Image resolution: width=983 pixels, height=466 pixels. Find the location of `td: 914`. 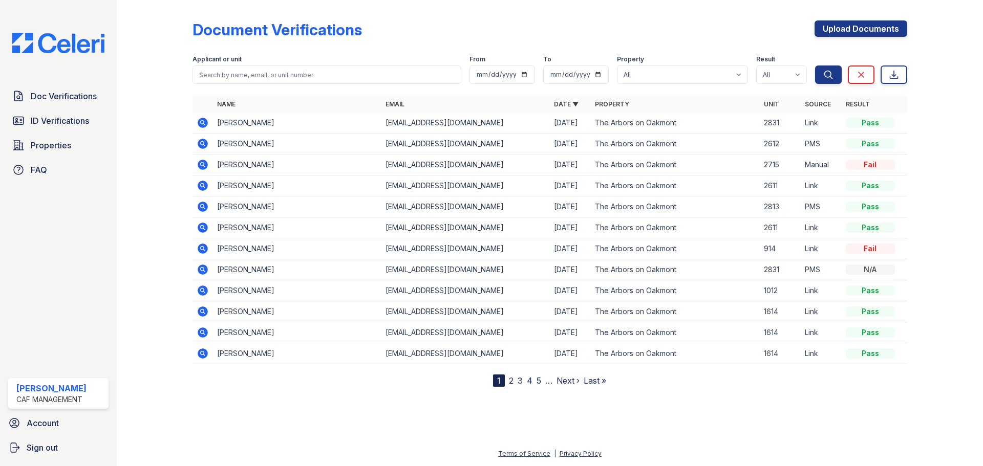

td: 914 is located at coordinates (780, 249).